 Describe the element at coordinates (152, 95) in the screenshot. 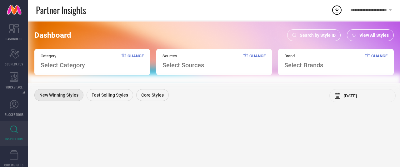

I see `span: Core Styles` at that location.